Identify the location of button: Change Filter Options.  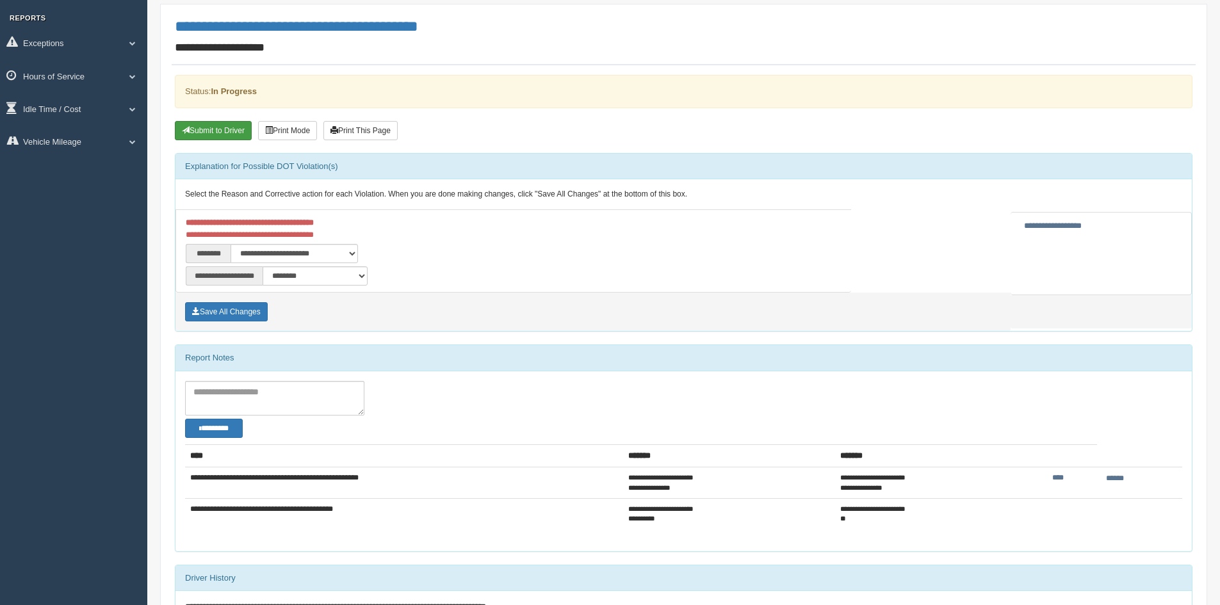
(214, 429).